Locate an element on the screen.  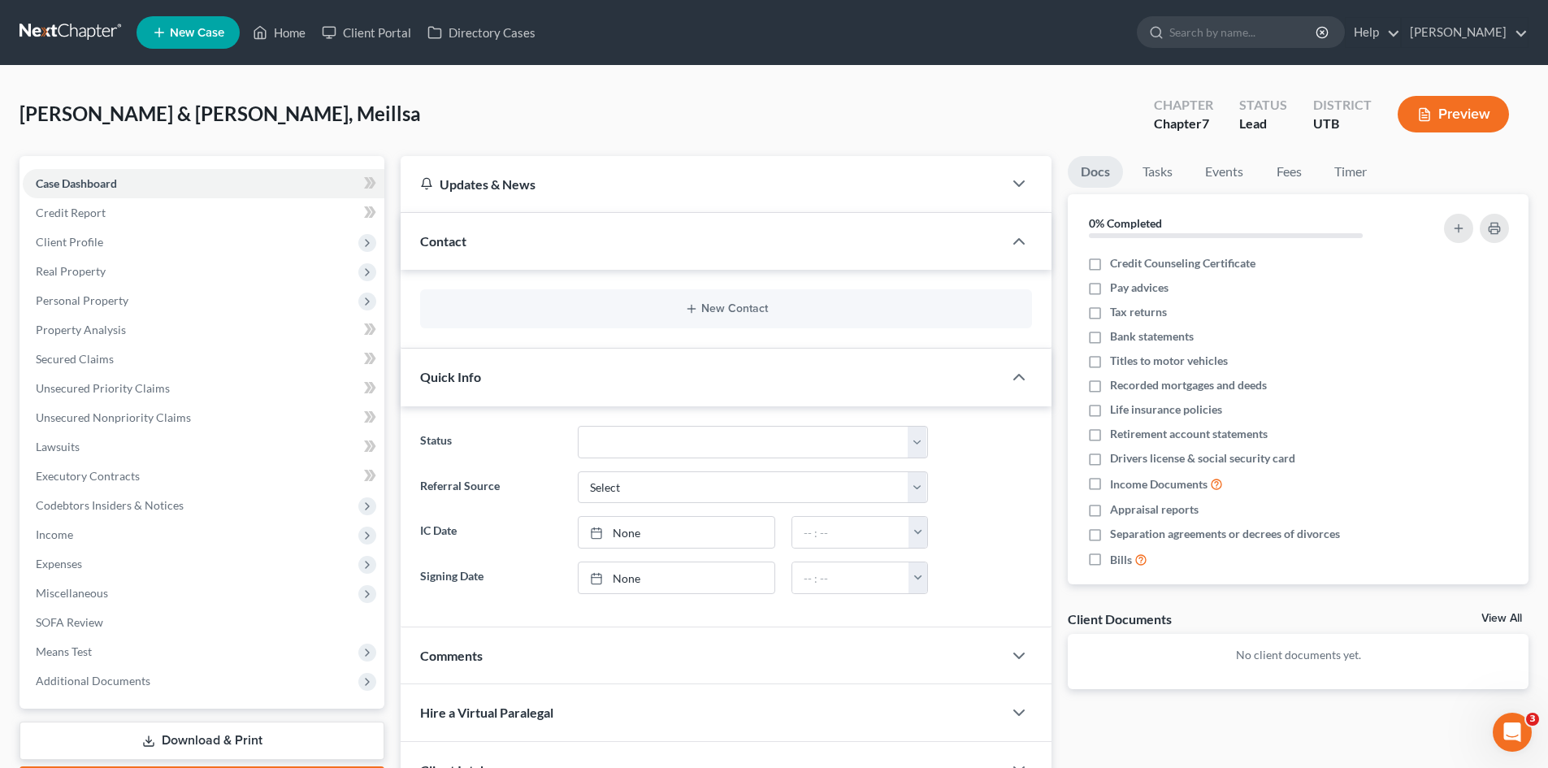
span: Drivers license & social security card is located at coordinates (1203, 458).